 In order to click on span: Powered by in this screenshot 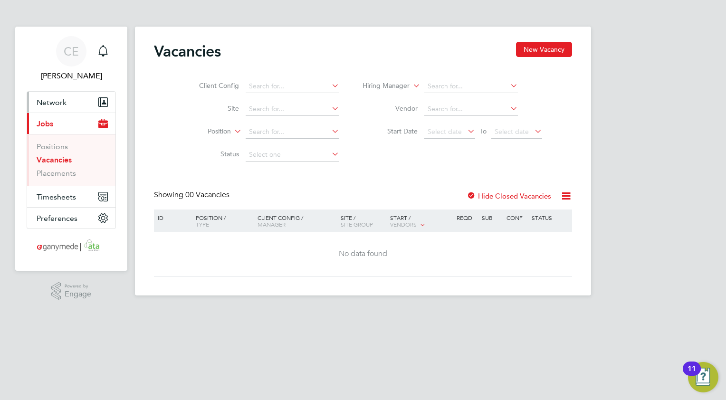, I will do `click(78, 286)`.